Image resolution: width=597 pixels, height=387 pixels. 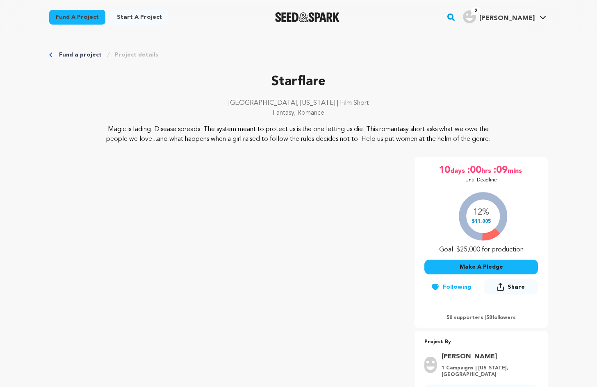 What do you see at coordinates (298, 134) in the screenshot?
I see `p: Magic is fading. Disease spreads. The system meant to protect us is the one letting us die. This ...` at bounding box center [298, 134].